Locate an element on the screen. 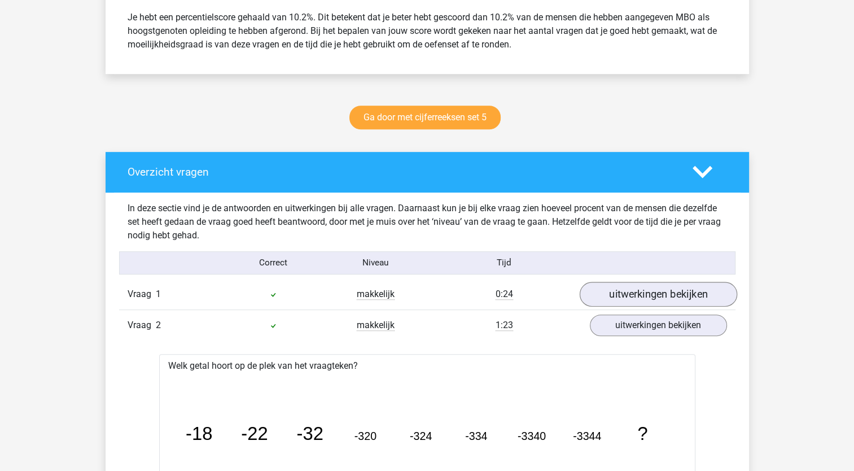  span: 0:24 is located at coordinates (504, 294).